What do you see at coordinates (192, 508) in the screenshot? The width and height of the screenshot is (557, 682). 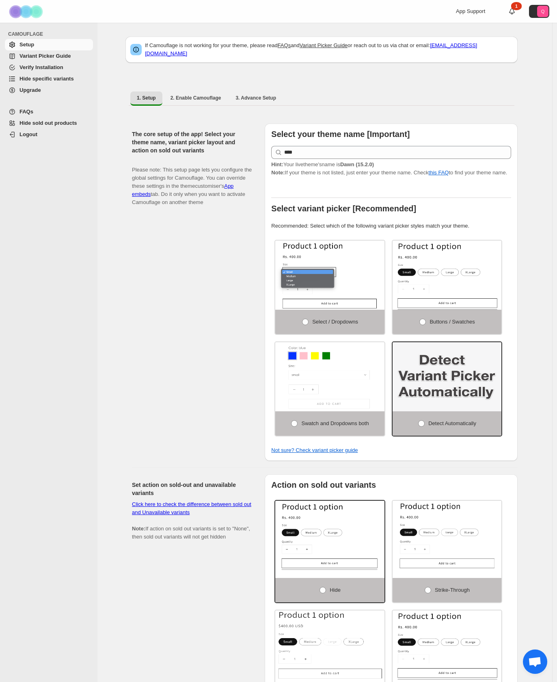 I see `a: Click here to check the difference between sold out and Unavailable variants` at bounding box center [192, 508].